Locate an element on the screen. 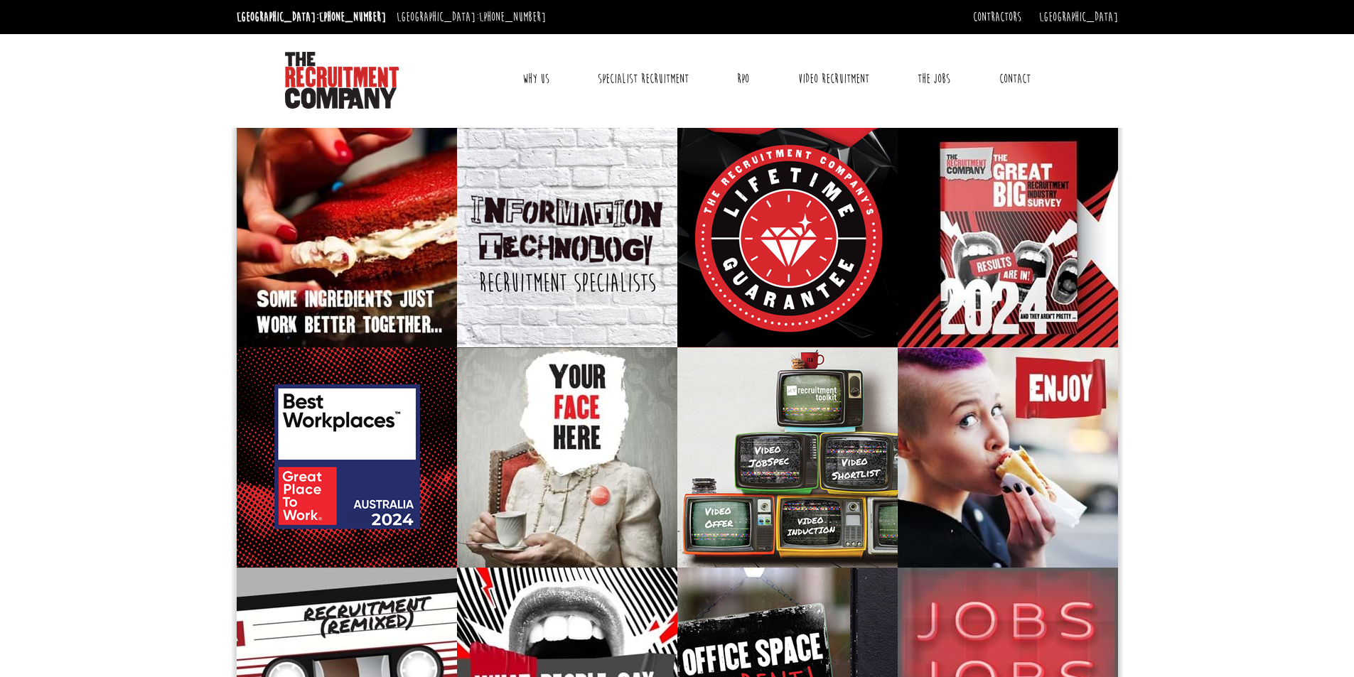 The height and width of the screenshot is (677, 1354). a: The Jobs is located at coordinates (934, 79).